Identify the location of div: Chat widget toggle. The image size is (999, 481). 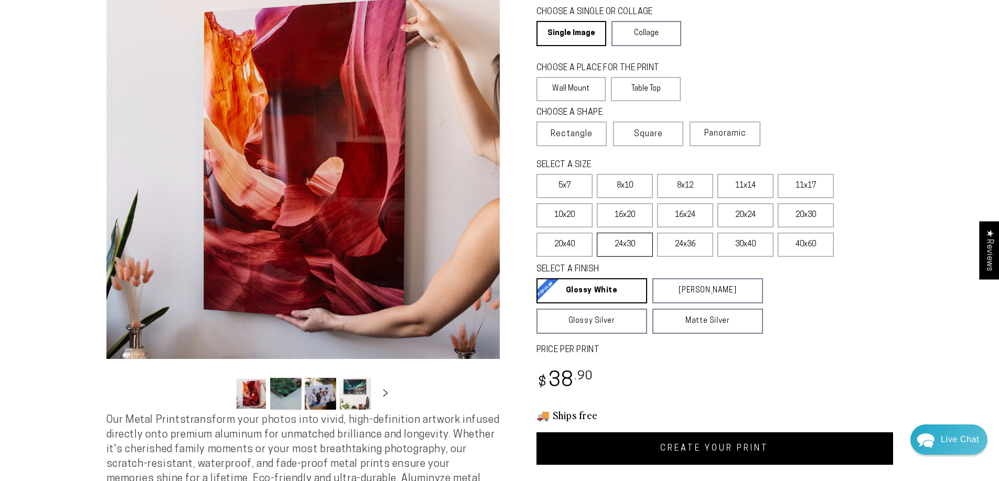
(949, 440).